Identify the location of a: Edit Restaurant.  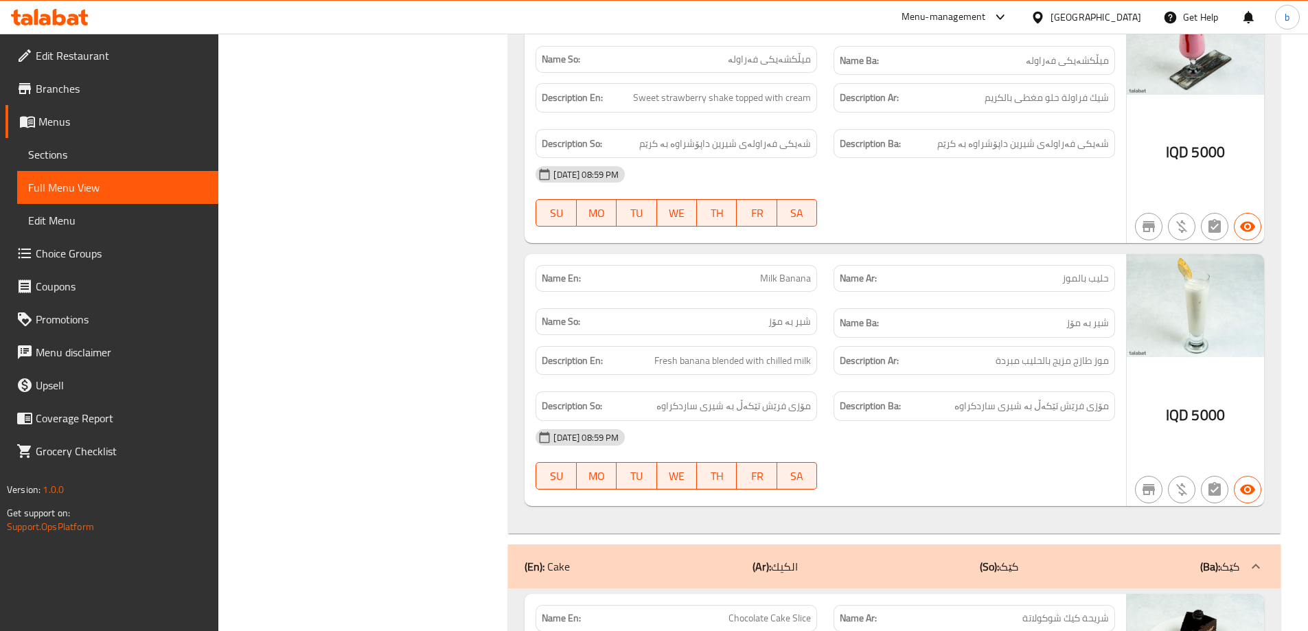
(112, 56).